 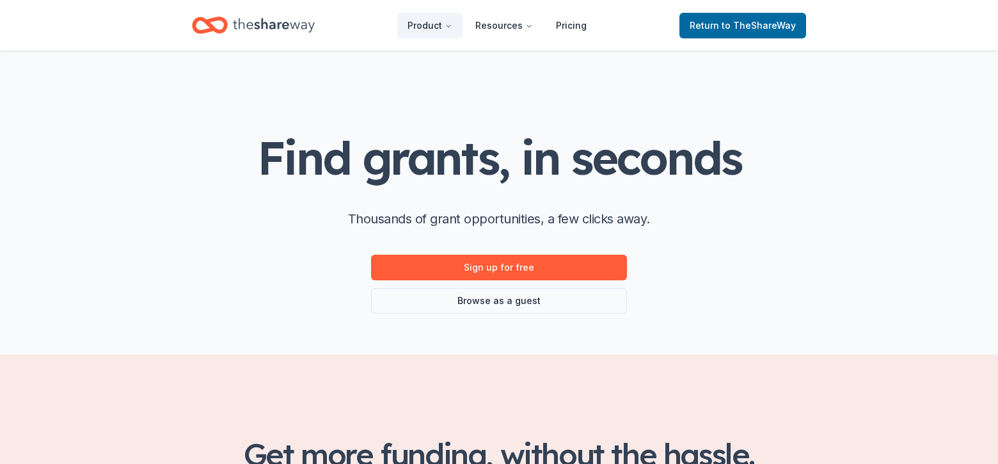 What do you see at coordinates (499, 219) in the screenshot?
I see `p: Thousands of grant opportunities, a few clicks away.` at bounding box center [499, 219].